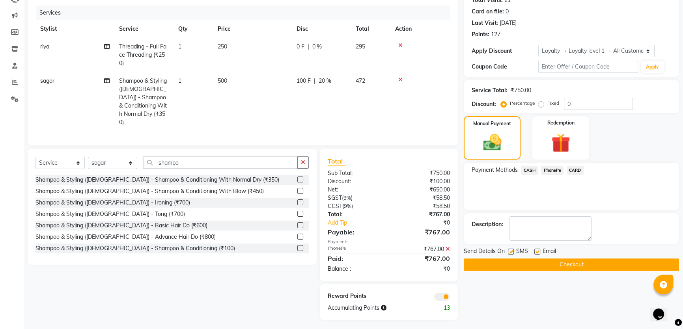  Describe the element at coordinates (246, 13) in the screenshot. I see `div: Services` at that location.